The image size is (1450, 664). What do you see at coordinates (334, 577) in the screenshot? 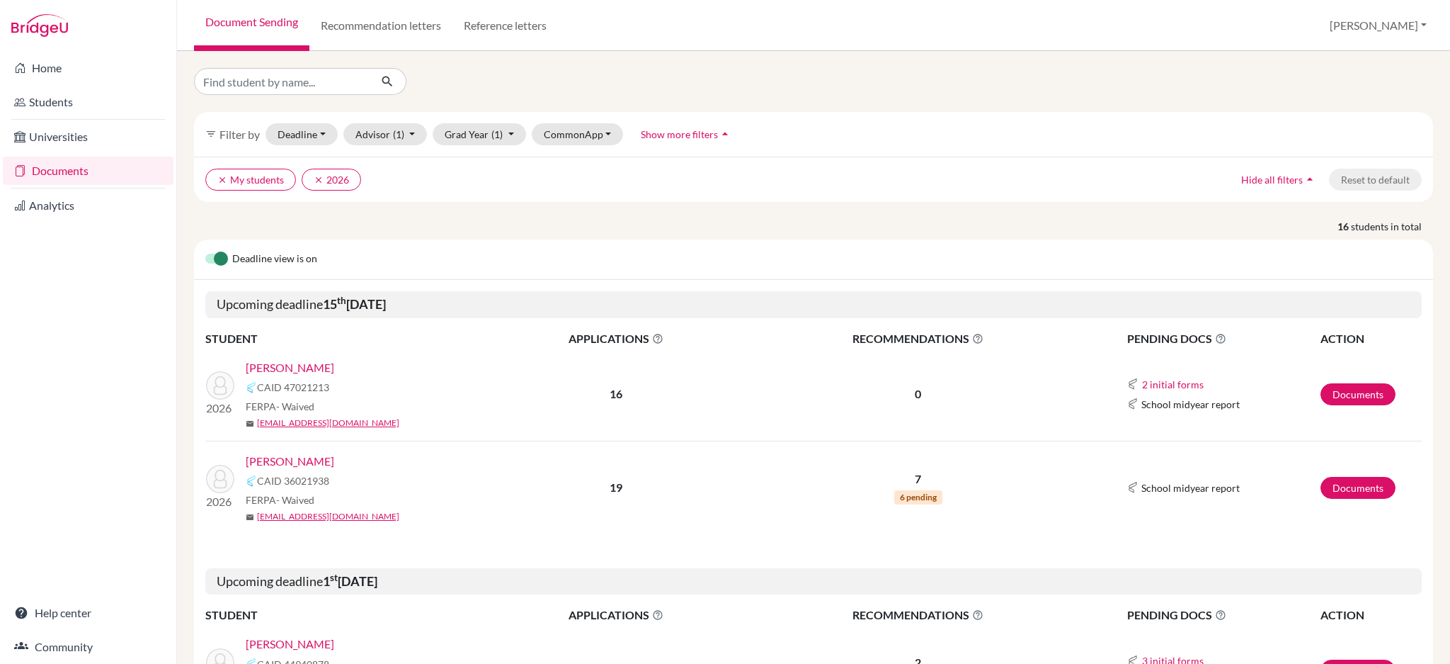
I see `sup: st` at bounding box center [334, 577].